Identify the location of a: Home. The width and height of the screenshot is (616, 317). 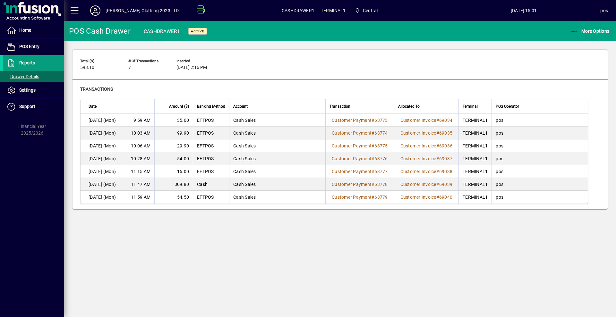
(34, 30).